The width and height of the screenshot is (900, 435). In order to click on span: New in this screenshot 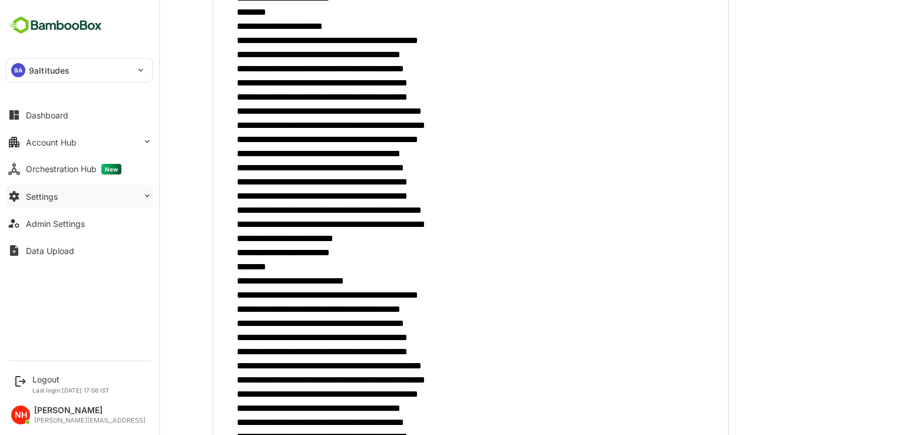, I will do `click(111, 169)`.